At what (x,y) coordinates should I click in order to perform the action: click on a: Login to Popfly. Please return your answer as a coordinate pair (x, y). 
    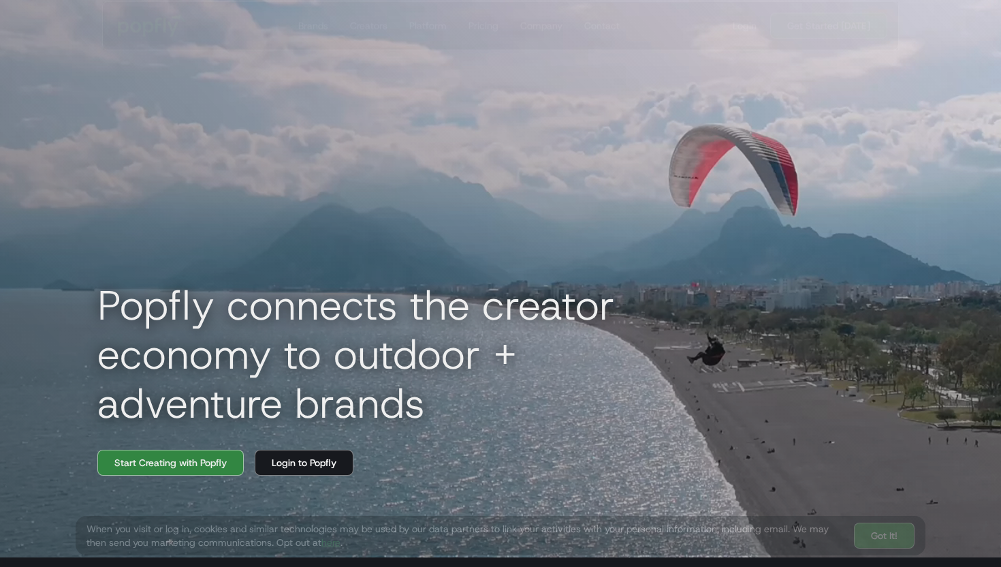
    Looking at the image, I should click on (304, 463).